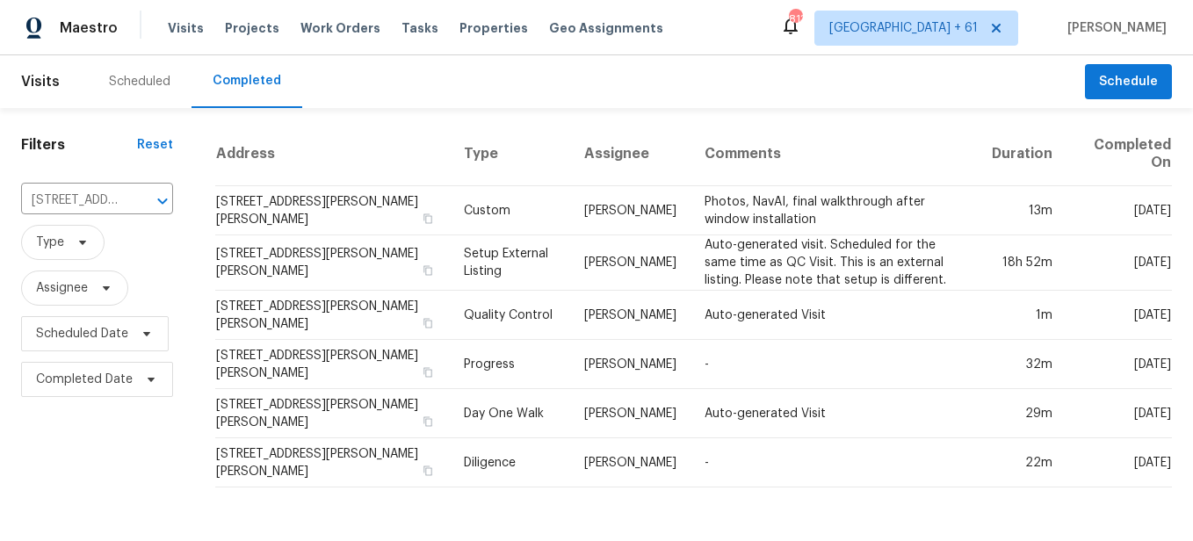 Image resolution: width=1193 pixels, height=541 pixels. I want to click on td: 1m, so click(1022, 315).